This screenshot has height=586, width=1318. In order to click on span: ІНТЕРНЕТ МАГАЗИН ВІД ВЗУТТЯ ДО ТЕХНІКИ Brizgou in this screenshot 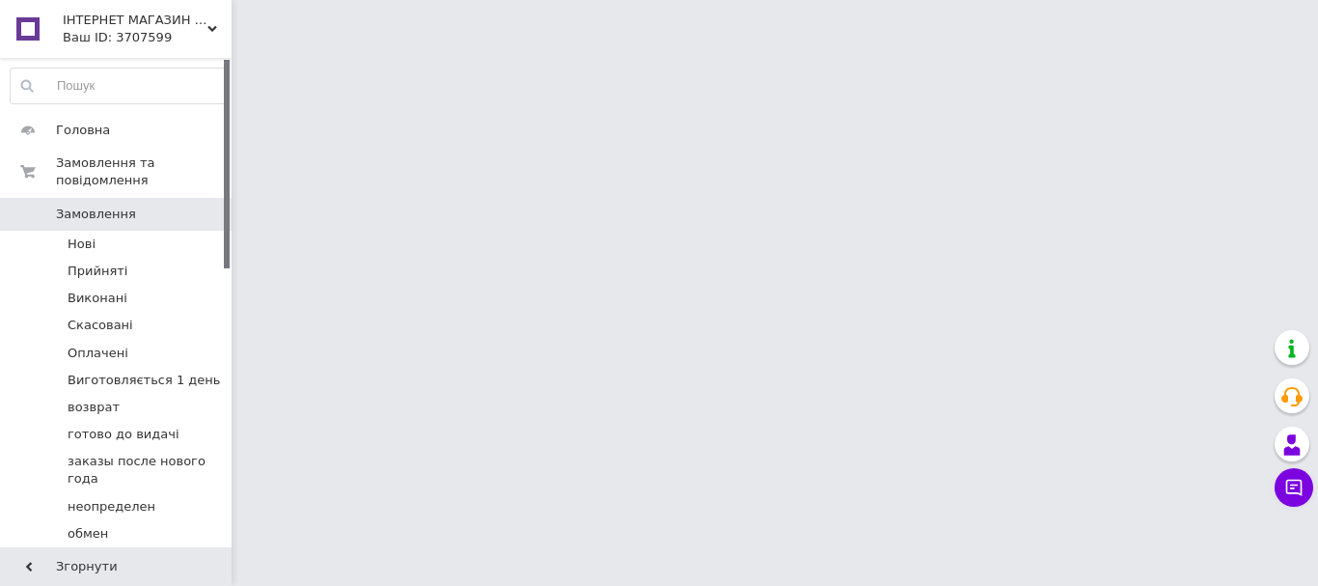, I will do `click(135, 20)`.